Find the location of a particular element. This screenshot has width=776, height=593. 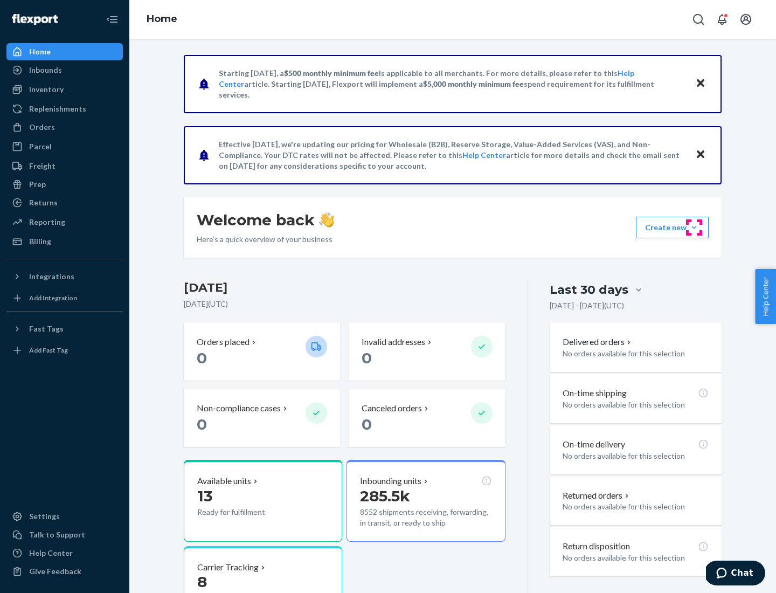

span: $5,000 monthly minimum fee is located at coordinates (473, 84).